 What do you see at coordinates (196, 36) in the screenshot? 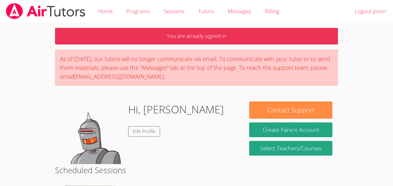
I see `p: You are already signed in` at bounding box center [196, 36].